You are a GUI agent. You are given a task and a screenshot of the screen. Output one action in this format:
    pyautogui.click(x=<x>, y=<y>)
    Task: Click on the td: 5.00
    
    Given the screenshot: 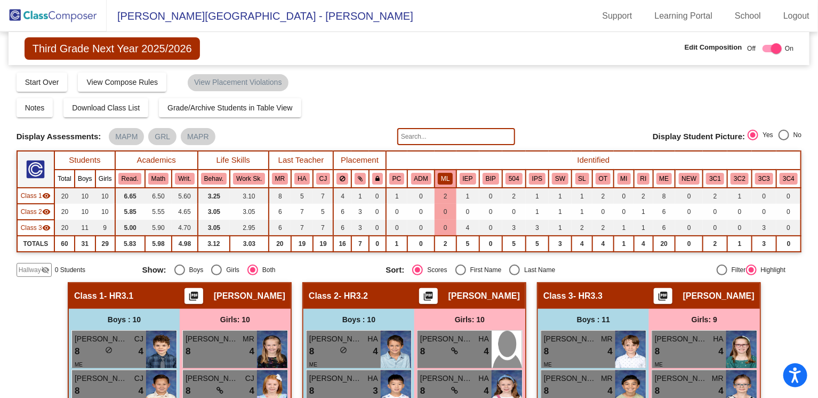 What is the action you would take?
    pyautogui.click(x=130, y=228)
    